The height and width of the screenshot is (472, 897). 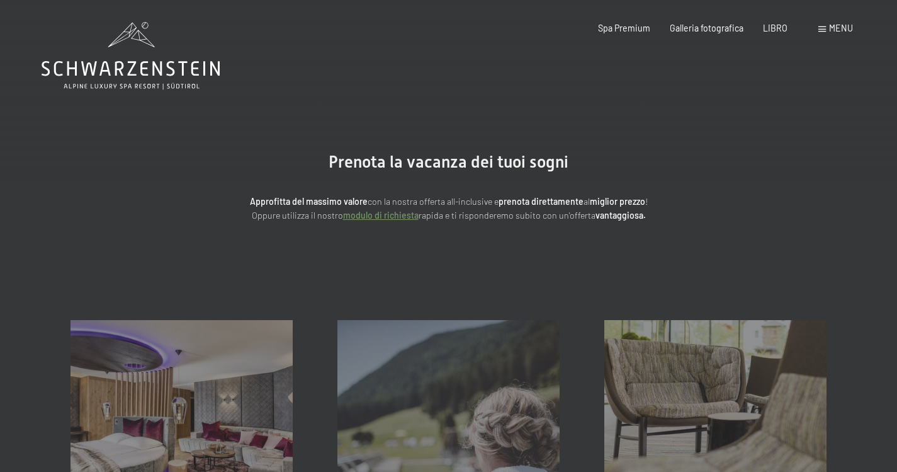 What do you see at coordinates (775, 28) in the screenshot?
I see `a: LIBRO` at bounding box center [775, 28].